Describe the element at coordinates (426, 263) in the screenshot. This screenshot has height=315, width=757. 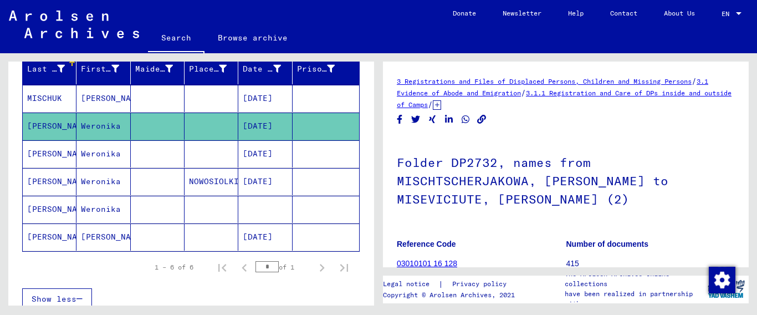
I see `a: 03010101 16 128` at that location.